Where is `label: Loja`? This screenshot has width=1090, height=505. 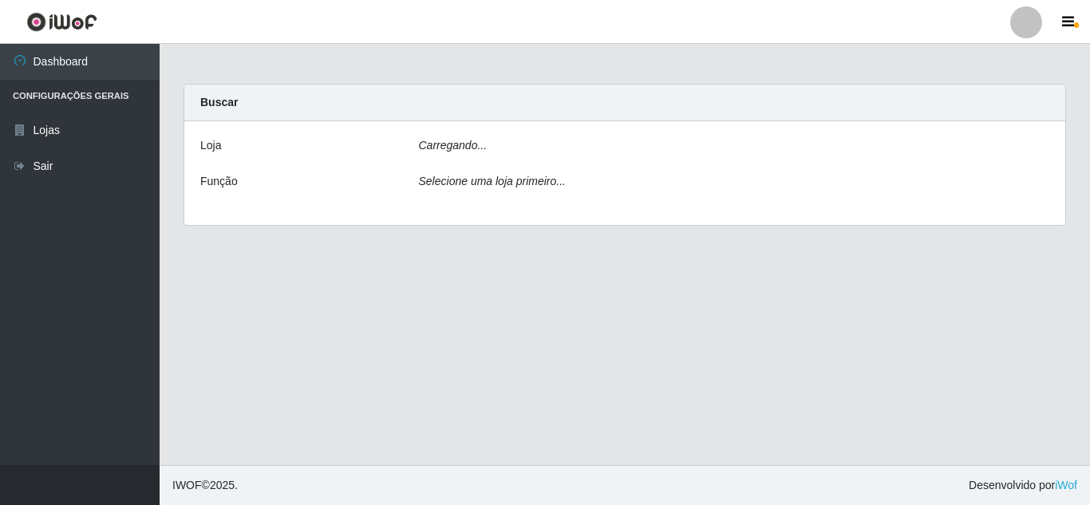
label: Loja is located at coordinates (211, 145).